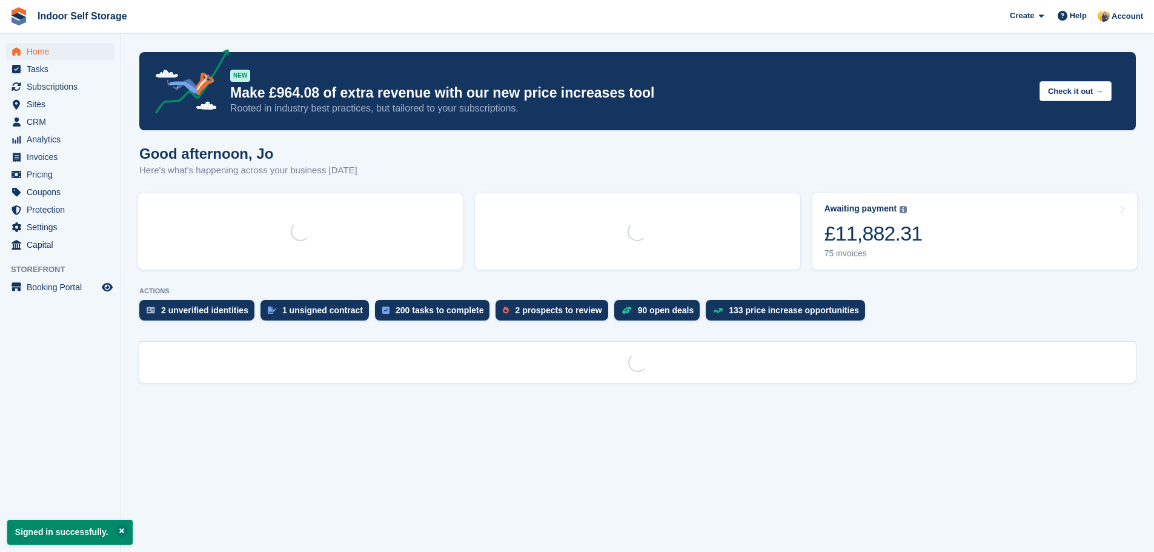 The height and width of the screenshot is (552, 1154). What do you see at coordinates (440, 310) in the screenshot?
I see `div: 200 tasks to complete` at bounding box center [440, 310].